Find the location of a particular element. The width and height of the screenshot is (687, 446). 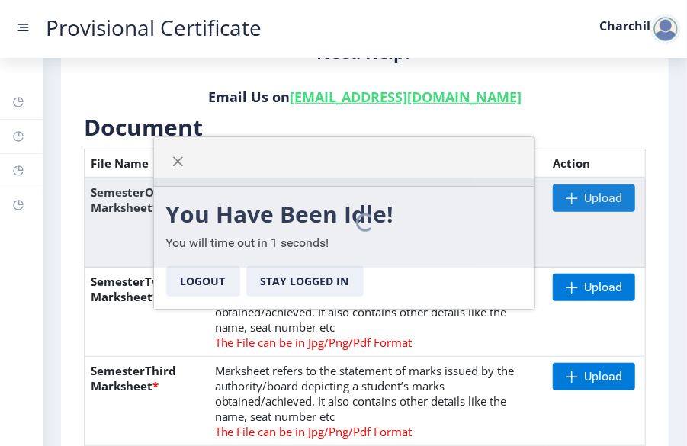

h6: Email Us on is located at coordinates (365, 97).